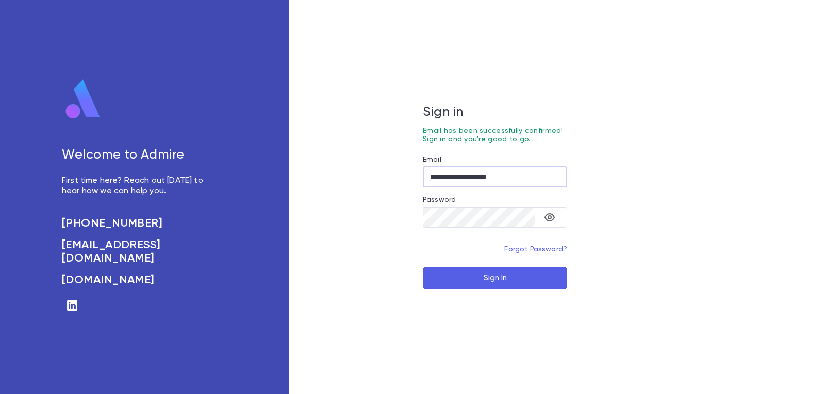 Image resolution: width=825 pixels, height=394 pixels. Describe the element at coordinates (495, 113) in the screenshot. I see `h5: Sign in` at that location.